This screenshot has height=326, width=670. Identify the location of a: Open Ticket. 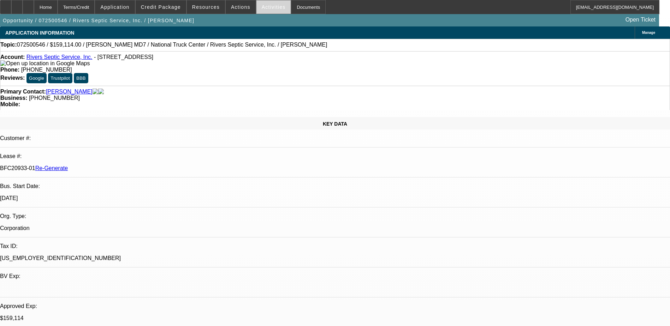
(640, 20).